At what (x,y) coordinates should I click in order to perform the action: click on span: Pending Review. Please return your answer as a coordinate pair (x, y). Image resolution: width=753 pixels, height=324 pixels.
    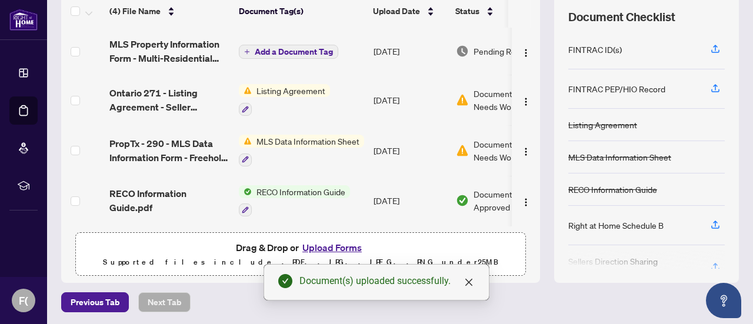
    Looking at the image, I should click on (503, 51).